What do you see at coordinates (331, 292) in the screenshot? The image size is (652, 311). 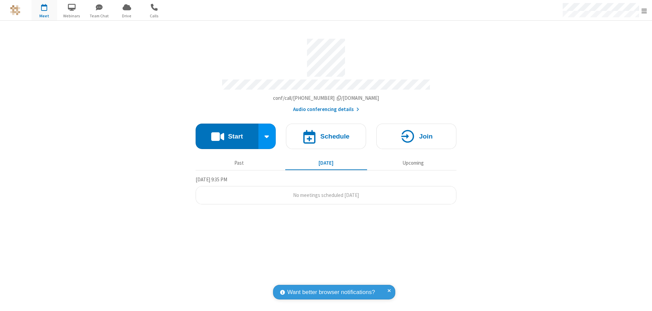 I see `span: Want better browser notifications?` at bounding box center [331, 292].